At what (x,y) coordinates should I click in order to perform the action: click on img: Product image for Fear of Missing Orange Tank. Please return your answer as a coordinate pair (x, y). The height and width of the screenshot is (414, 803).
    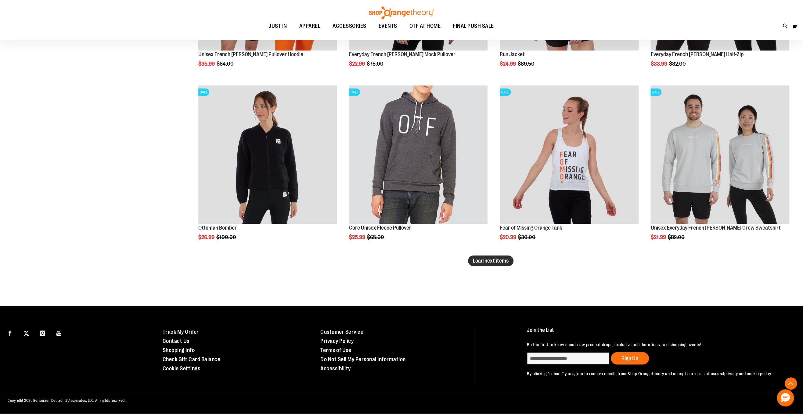
    Looking at the image, I should click on (569, 155).